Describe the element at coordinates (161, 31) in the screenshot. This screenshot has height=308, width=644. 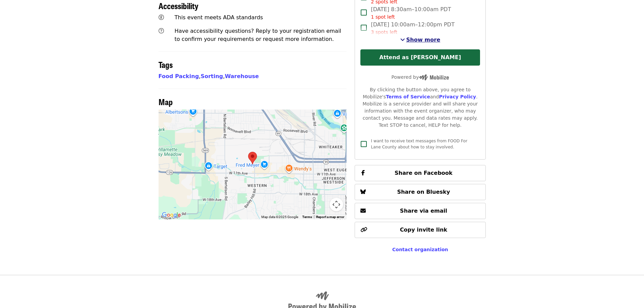
I see `i: question-circle icon` at that location.